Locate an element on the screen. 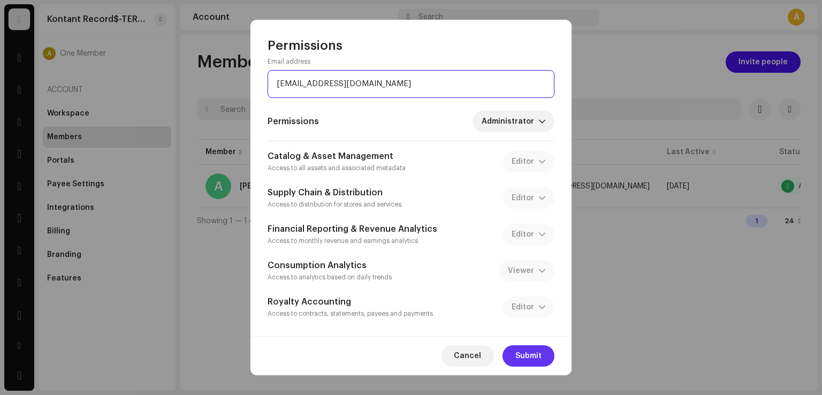  button: Submit is located at coordinates (528, 356).